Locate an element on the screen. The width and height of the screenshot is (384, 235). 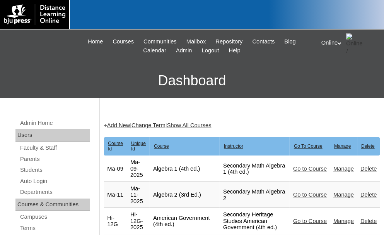
span: Repository is located at coordinates (229, 41).